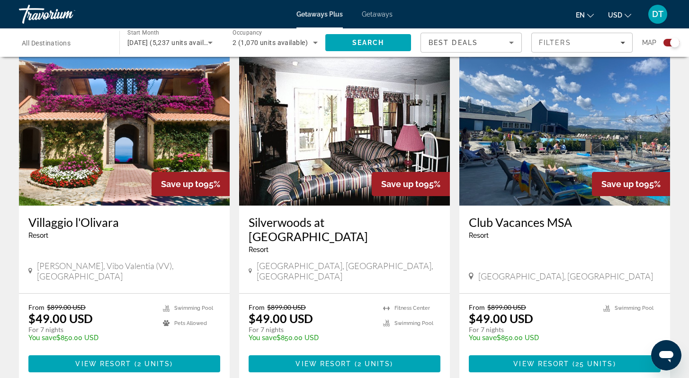 The image size is (689, 378). I want to click on span: USD, so click(615, 15).